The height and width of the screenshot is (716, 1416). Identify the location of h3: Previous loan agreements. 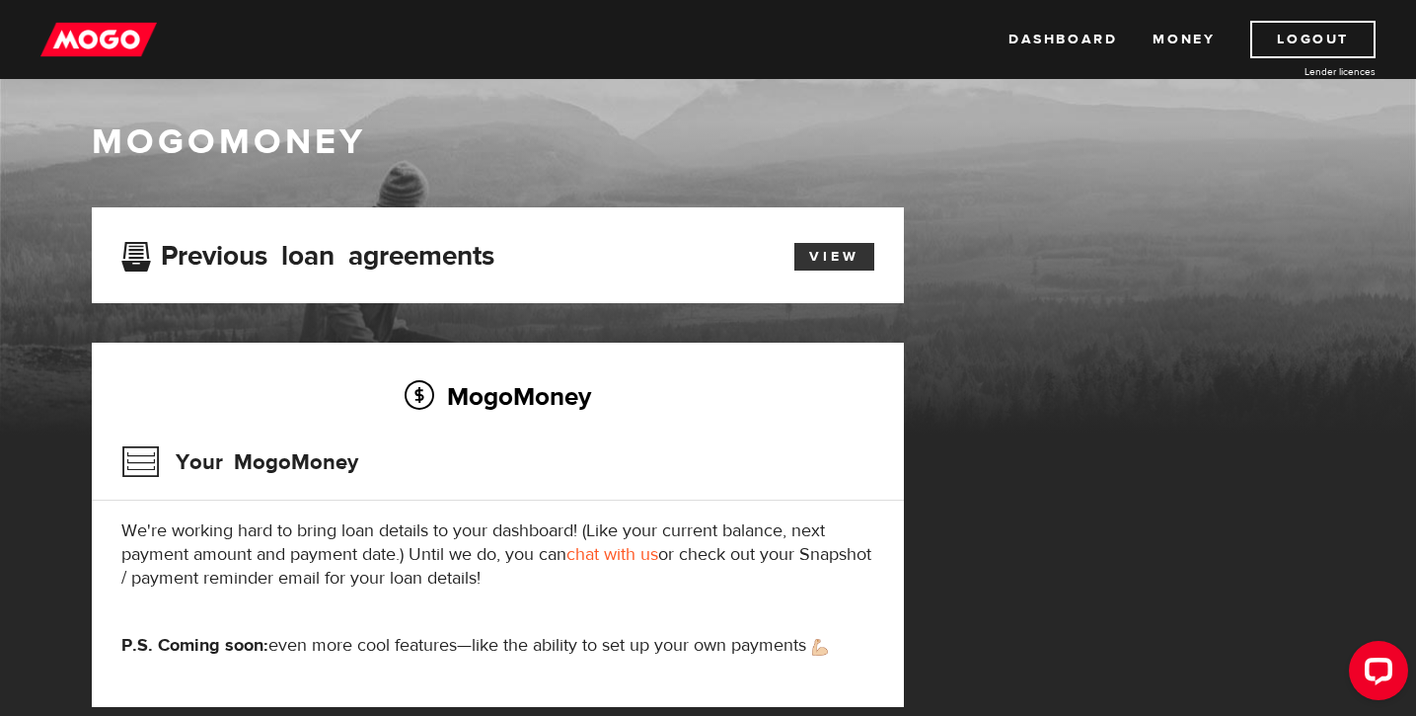
(308, 253).